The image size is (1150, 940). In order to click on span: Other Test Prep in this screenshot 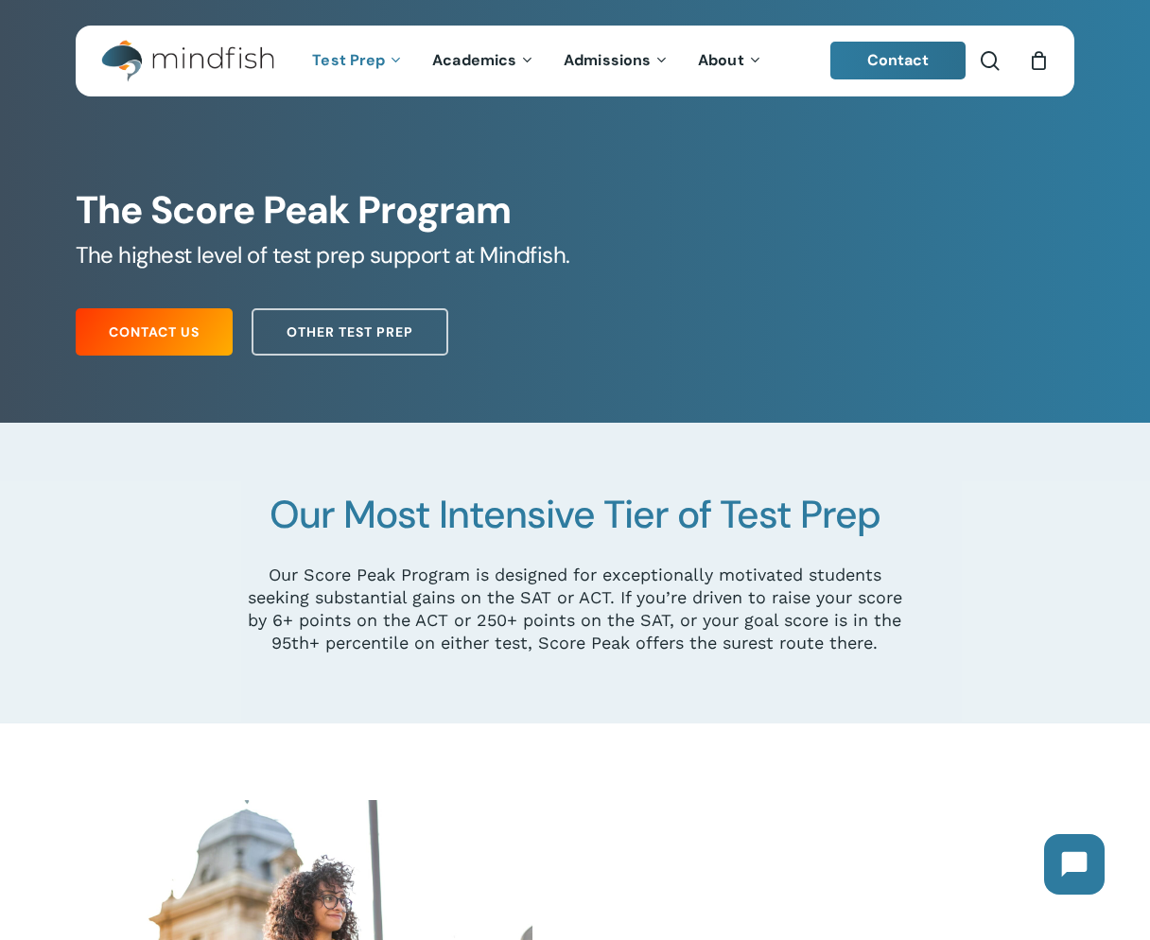, I will do `click(350, 332)`.